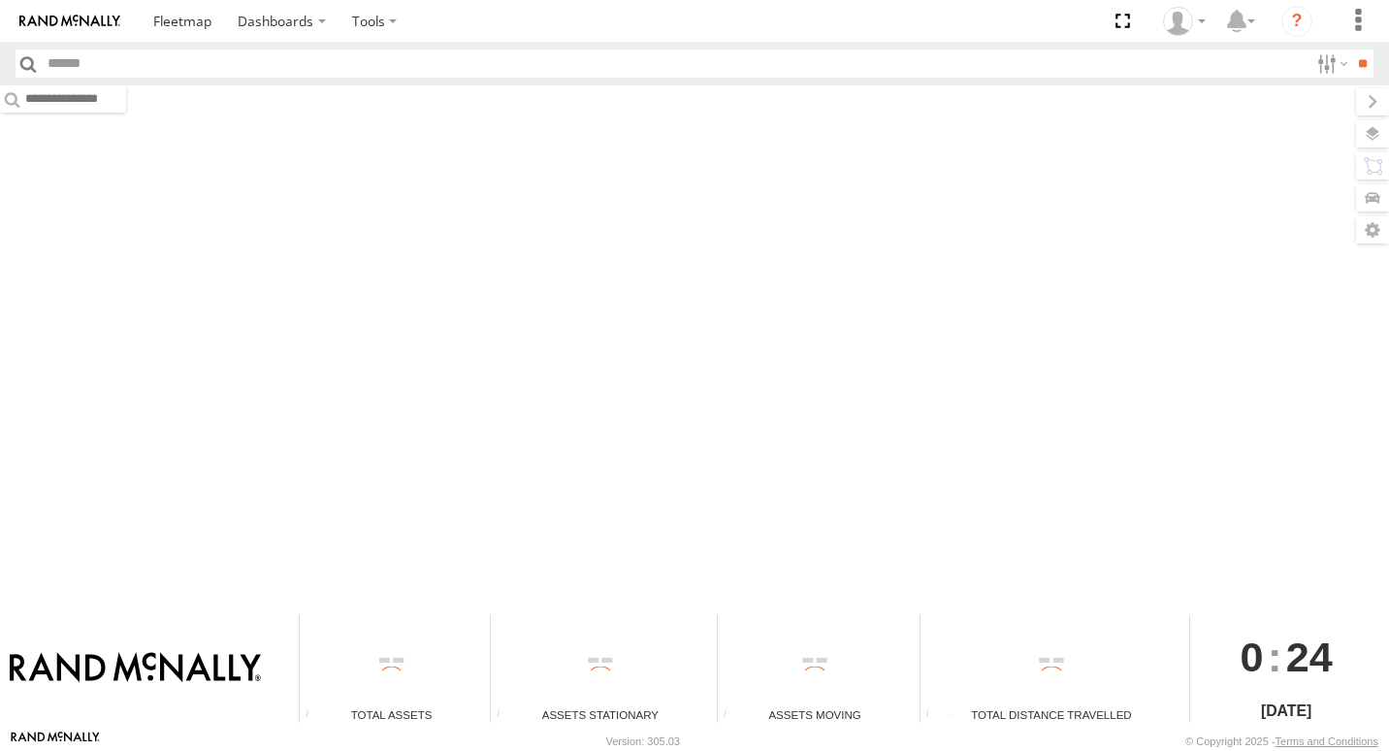  Describe the element at coordinates (1330, 63) in the screenshot. I see `label: Search Filter Options` at that location.